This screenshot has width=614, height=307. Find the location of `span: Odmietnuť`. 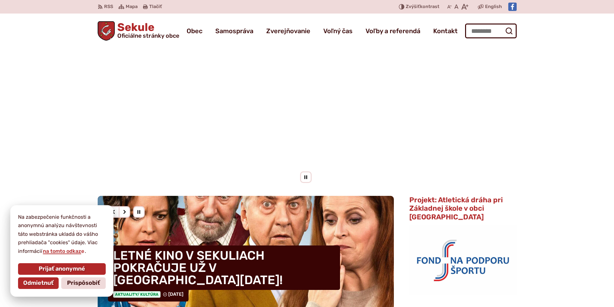

span: Odmietnuť is located at coordinates (38, 283).